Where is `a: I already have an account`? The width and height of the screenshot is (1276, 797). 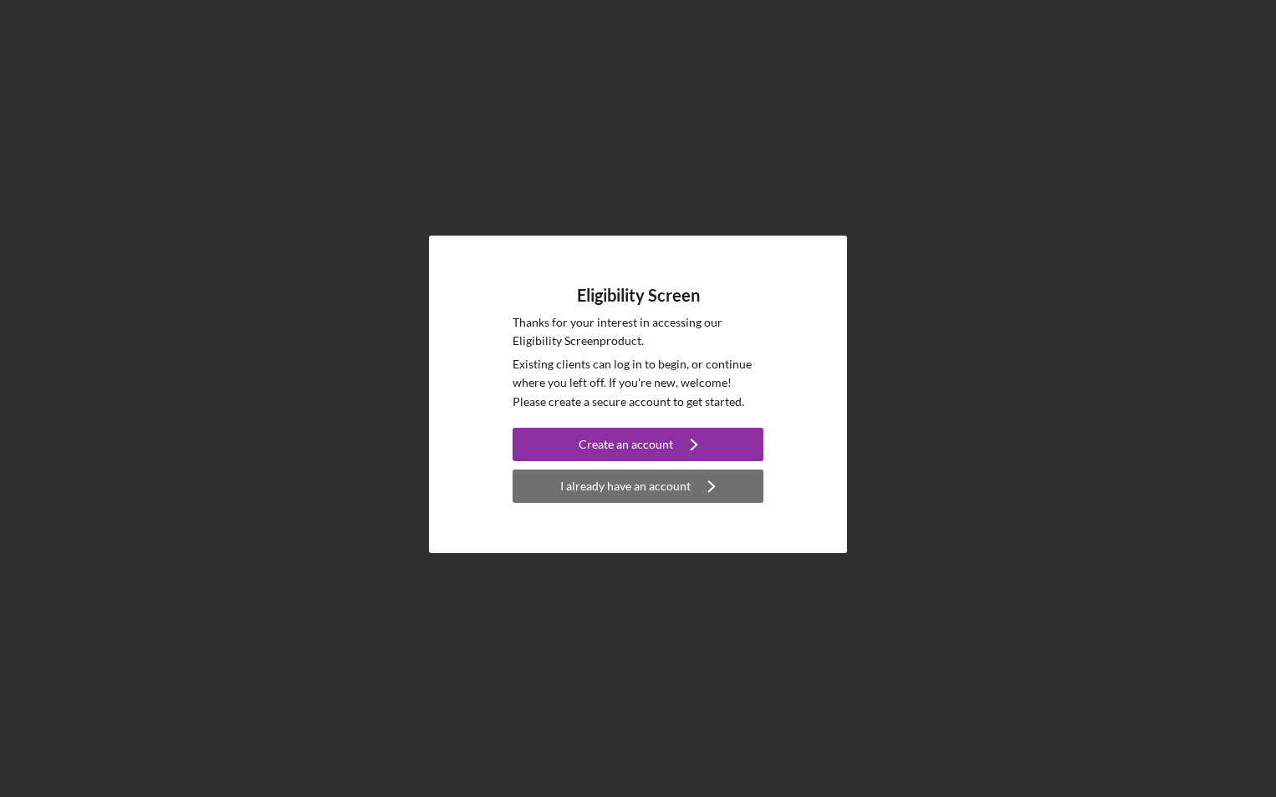
a: I already have an account is located at coordinates (638, 486).